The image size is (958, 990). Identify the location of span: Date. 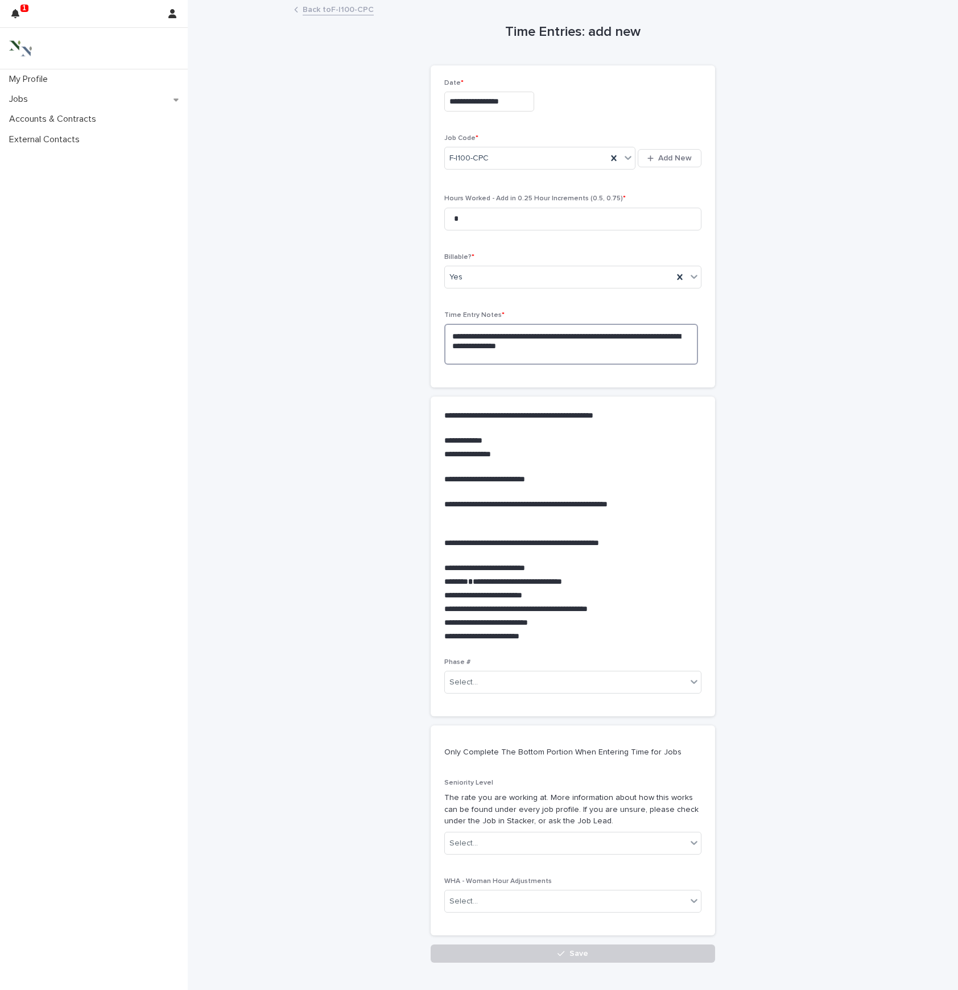
(454, 83).